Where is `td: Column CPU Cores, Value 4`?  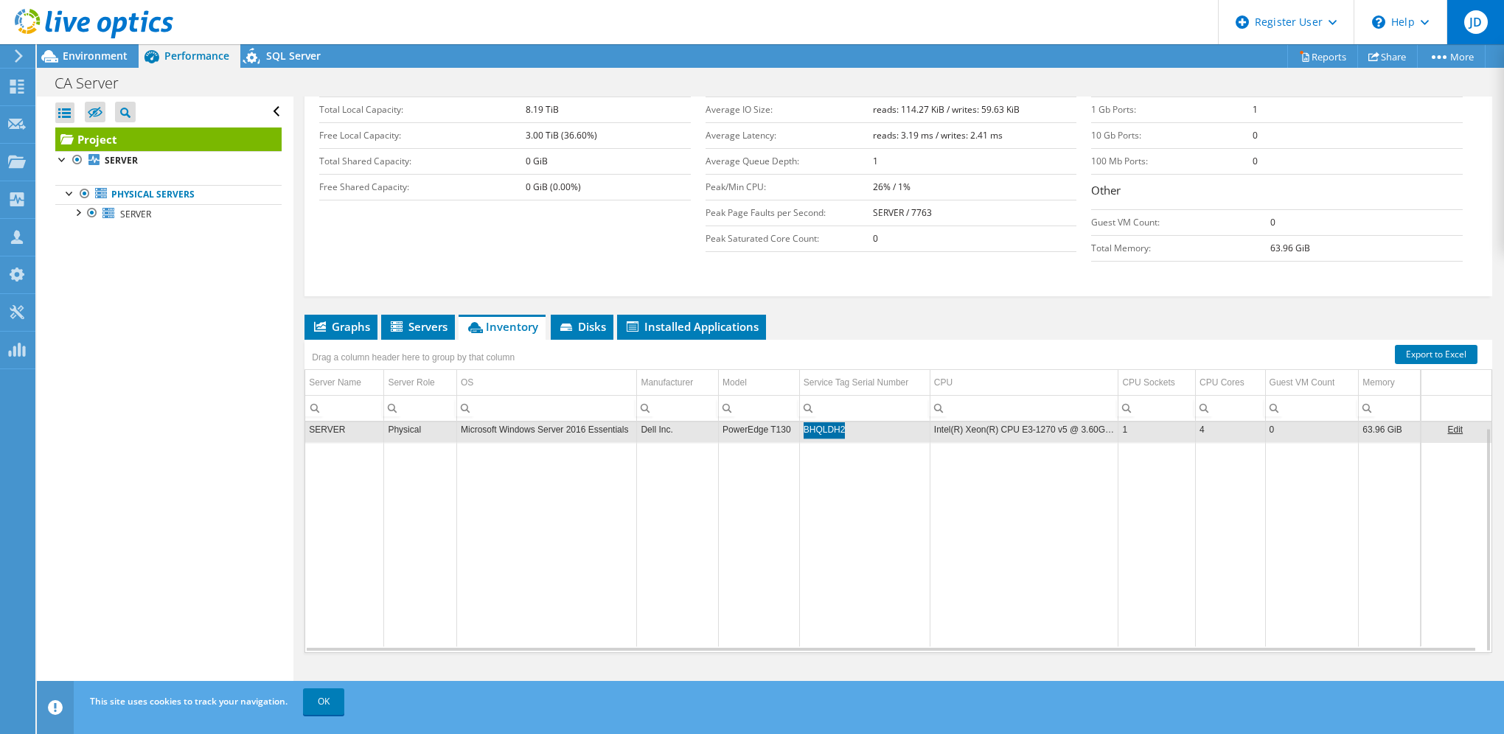 td: Column CPU Cores, Value 4 is located at coordinates (1231, 430).